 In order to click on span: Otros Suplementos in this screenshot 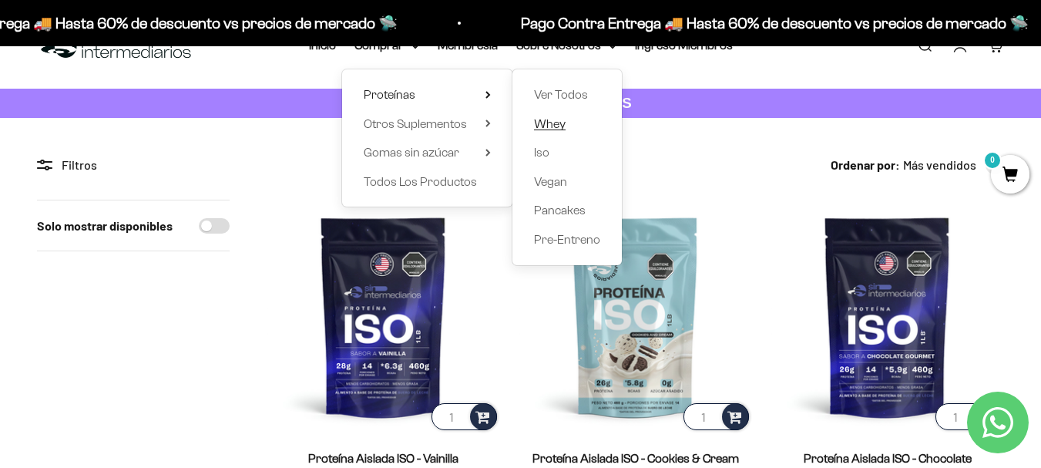, I will do `click(415, 123)`.